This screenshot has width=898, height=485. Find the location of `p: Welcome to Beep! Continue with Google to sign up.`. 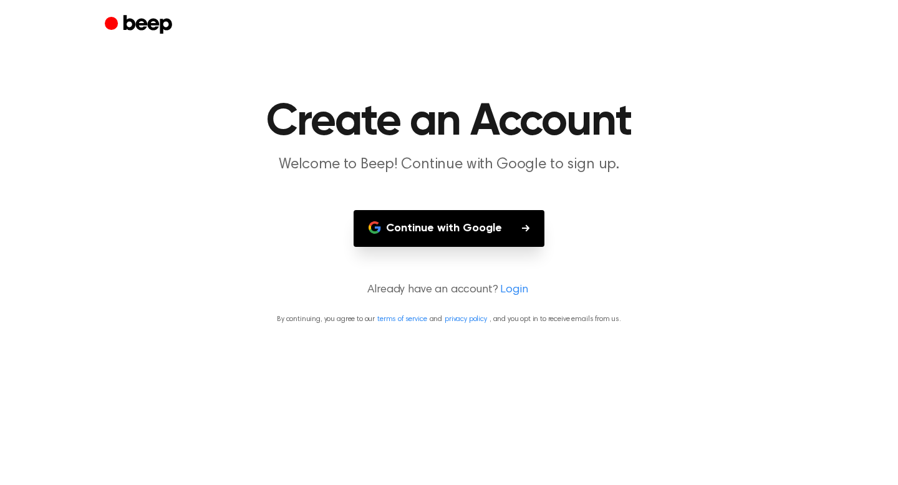

p: Welcome to Beep! Continue with Google to sign up. is located at coordinates (449, 165).